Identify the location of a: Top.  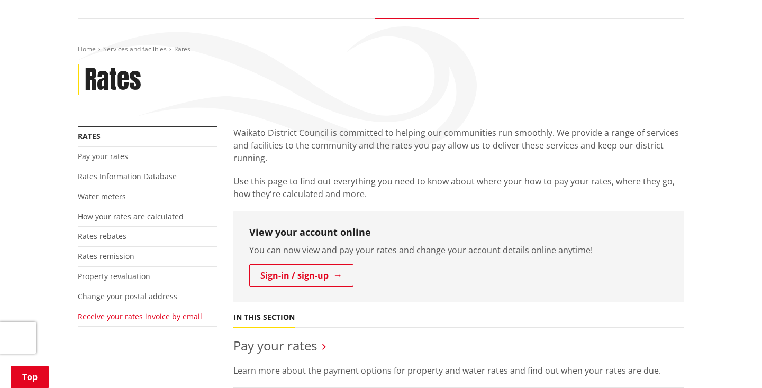
(30, 377).